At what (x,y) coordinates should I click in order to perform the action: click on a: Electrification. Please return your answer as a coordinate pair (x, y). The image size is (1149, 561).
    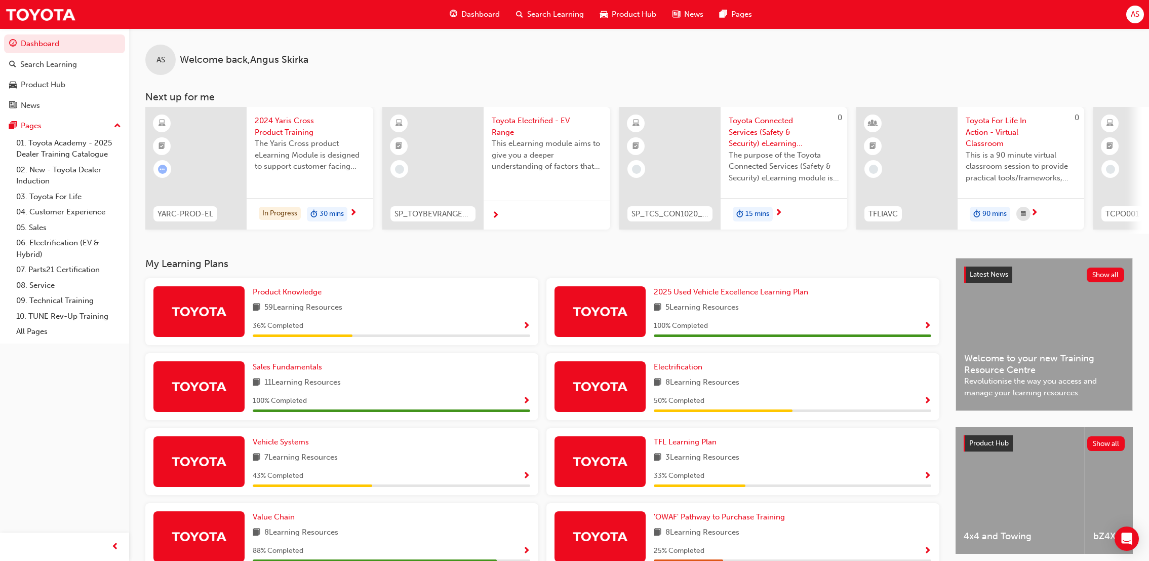
    Looking at the image, I should click on (680, 367).